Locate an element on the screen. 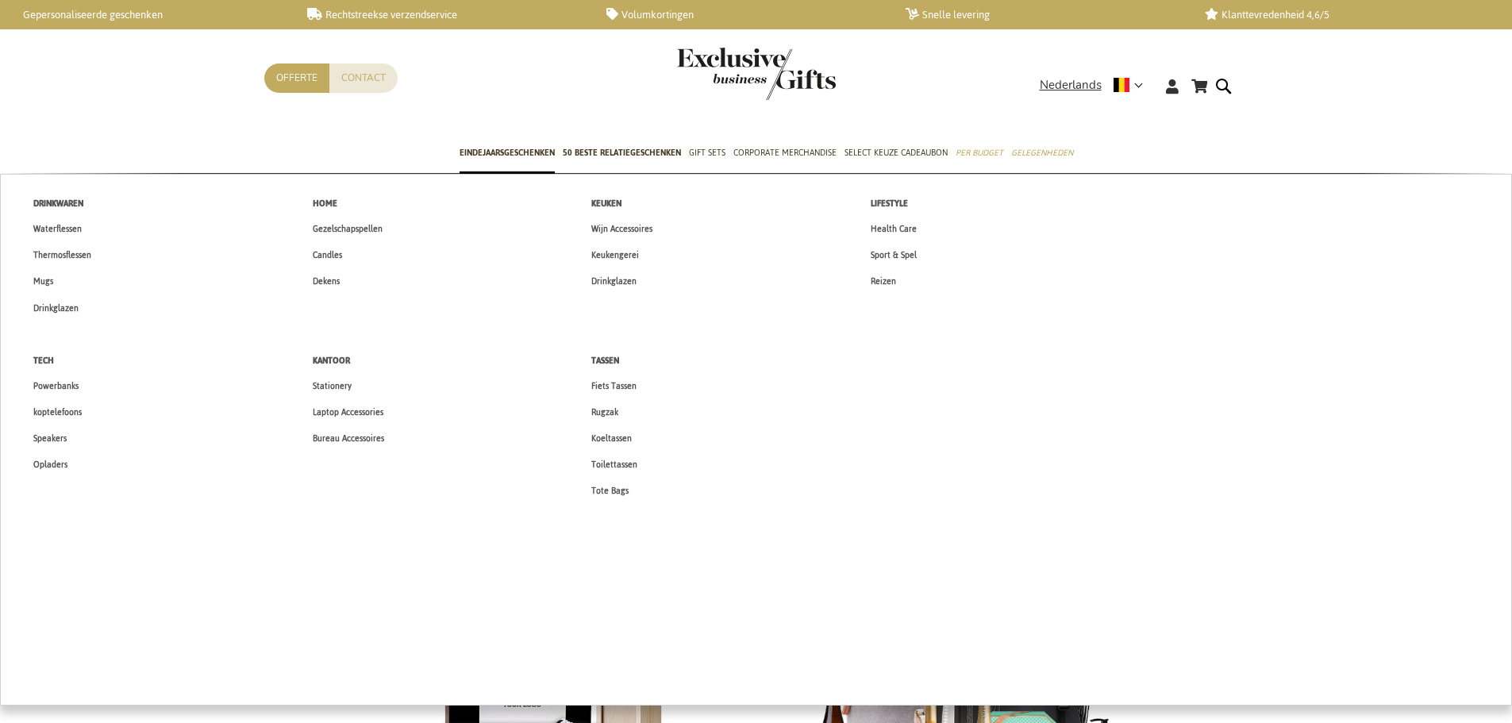  a: store logo is located at coordinates (716, 74).